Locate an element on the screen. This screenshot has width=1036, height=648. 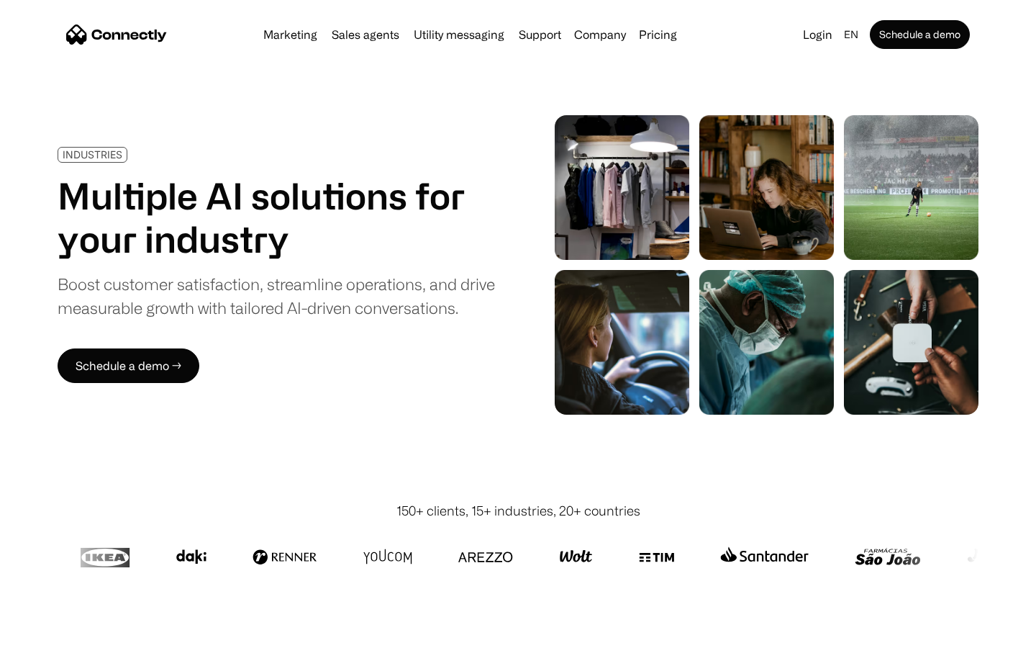
div: Boost customer satisfaction, streamline operations, and drive measurable growth with tailored AI-... is located at coordinates (276, 296).